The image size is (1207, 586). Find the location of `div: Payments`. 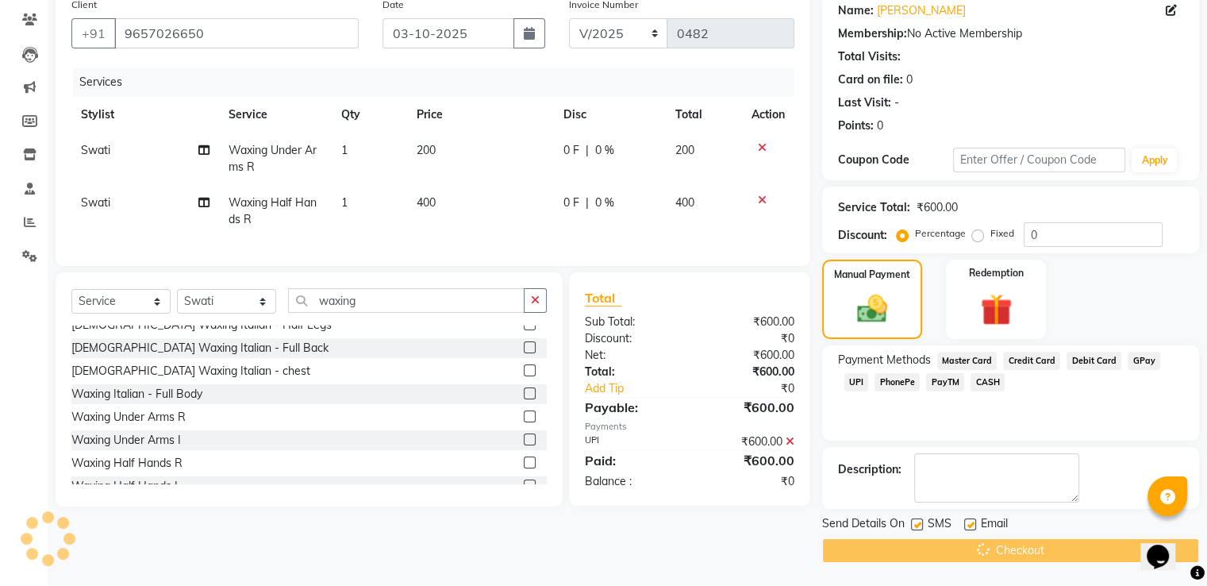

div: Payments is located at coordinates (689, 426).